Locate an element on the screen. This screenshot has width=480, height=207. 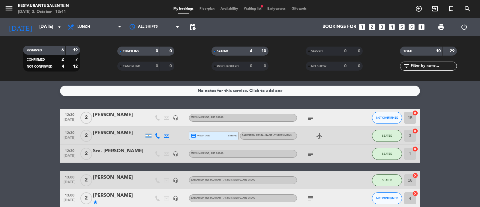
span: RESCHEDULED is located at coordinates (228, 66).